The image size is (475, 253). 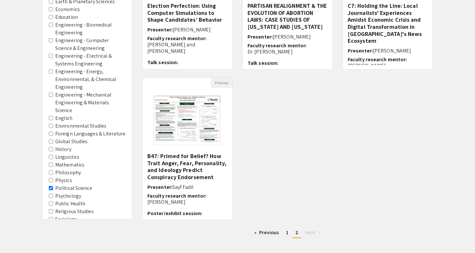 I want to click on h5: B47: Primed for Belief? How Trait Anger, Fear, Personality, and Ideology Predict Conspiracy Endor..., so click(x=188, y=166).